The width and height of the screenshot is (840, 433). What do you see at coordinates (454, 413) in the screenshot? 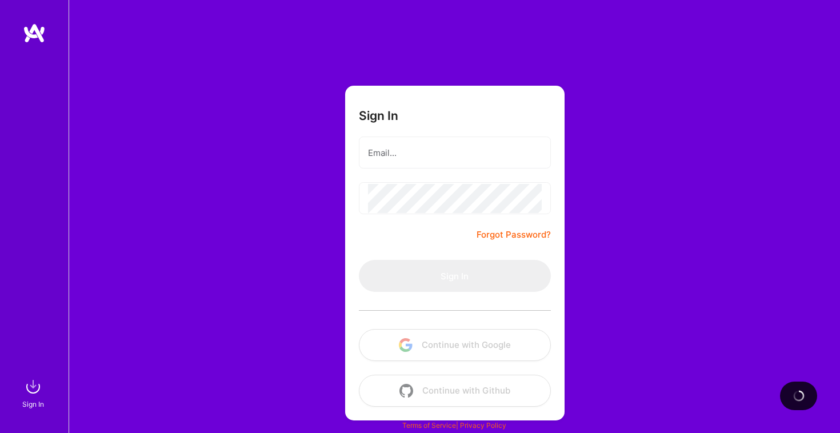
I see `div: © 2025 ATeams Inc., All rights reserved.` at bounding box center [454, 413].